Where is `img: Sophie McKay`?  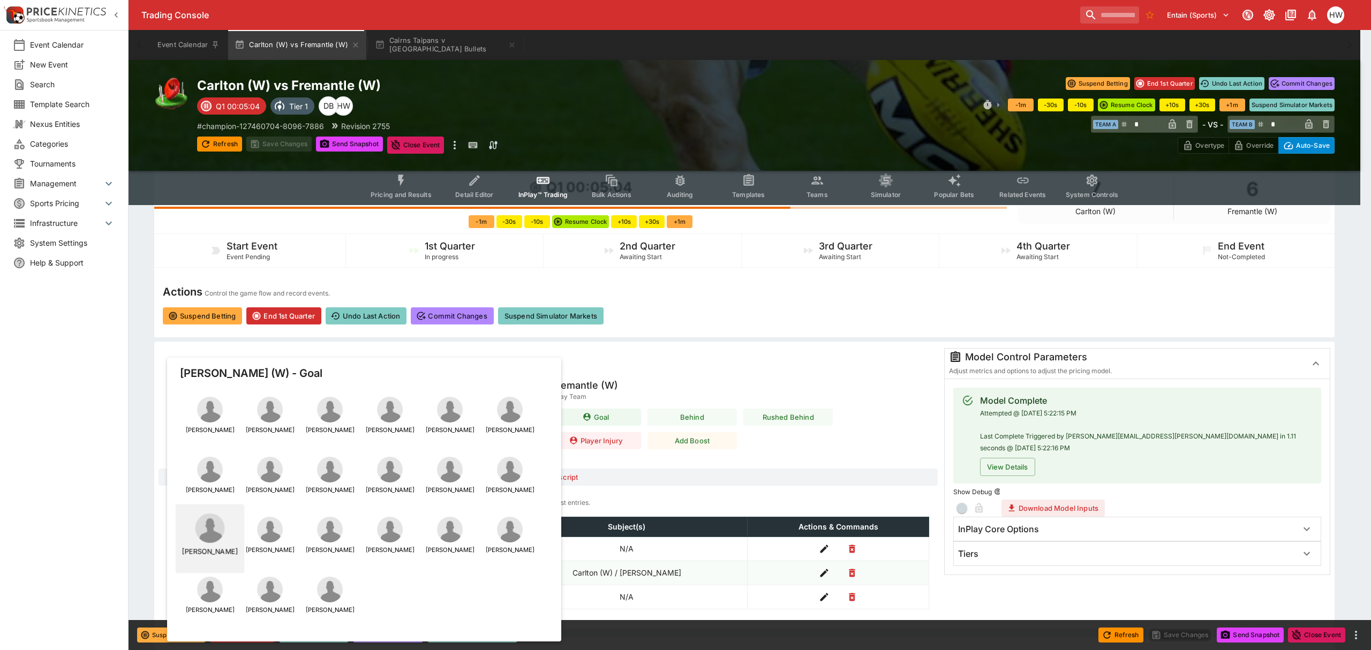
img: Sophie McKay is located at coordinates (209, 528).